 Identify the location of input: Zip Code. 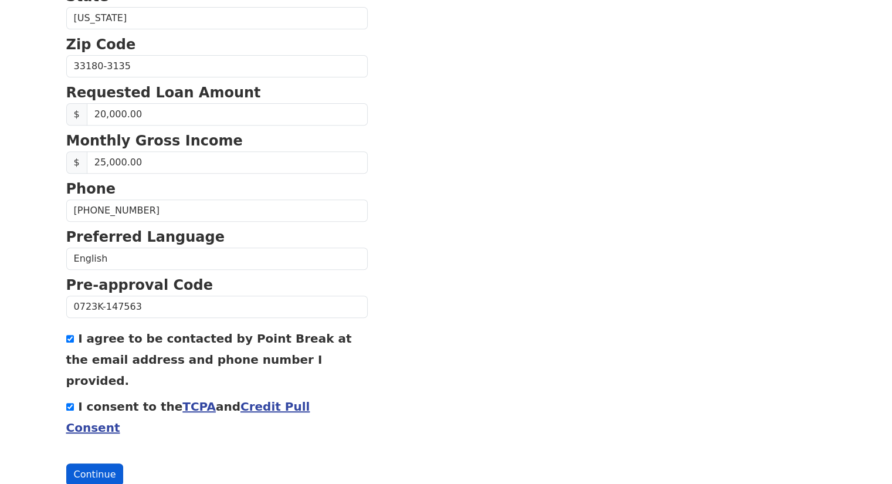
(217, 66).